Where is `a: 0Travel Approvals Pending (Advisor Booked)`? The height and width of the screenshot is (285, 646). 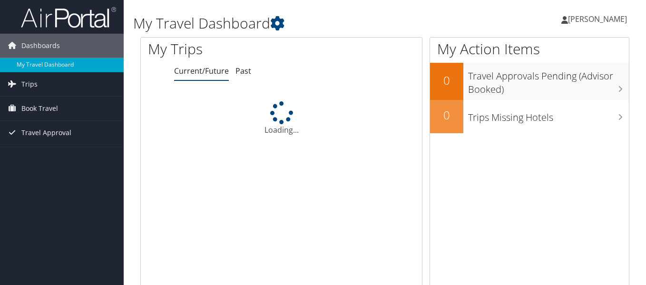 a: 0Travel Approvals Pending (Advisor Booked) is located at coordinates (530, 81).